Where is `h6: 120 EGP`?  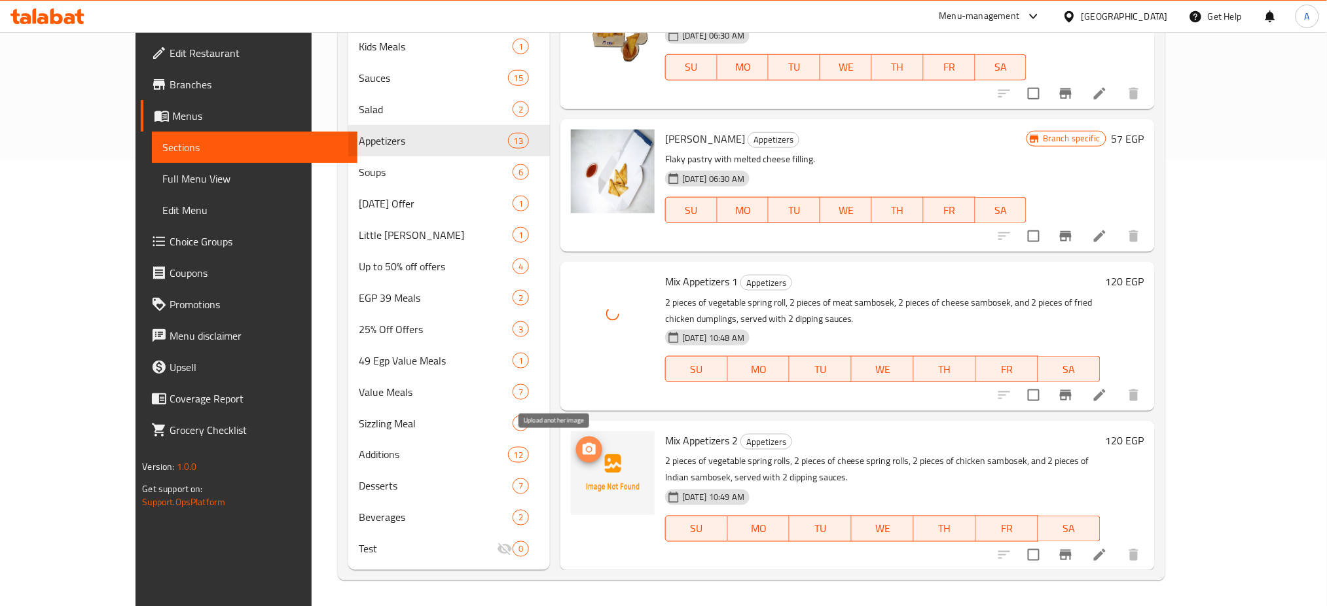
h6: 120 EGP is located at coordinates (1125, 282).